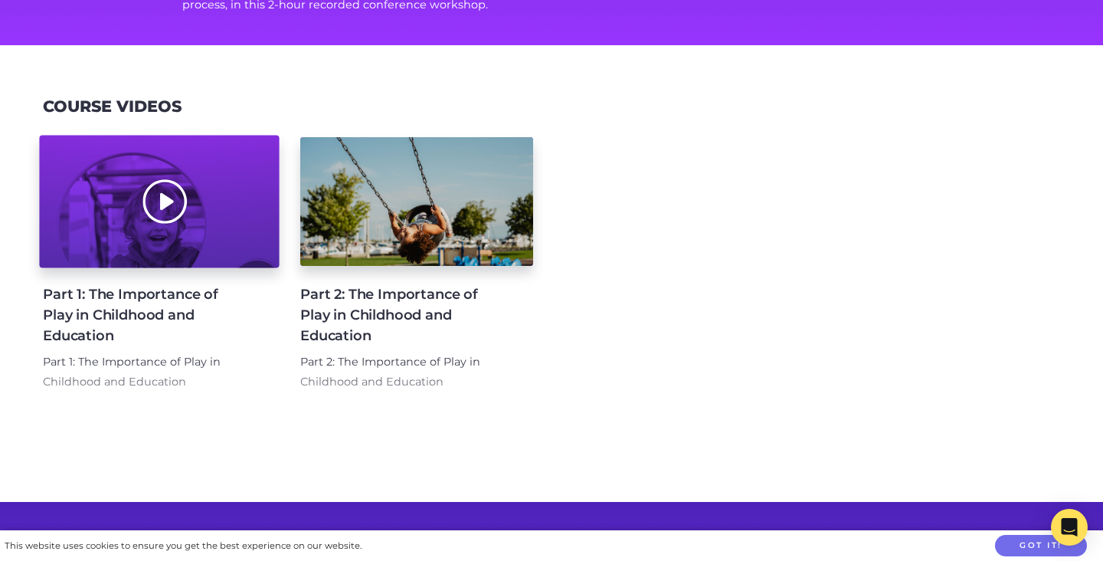  What do you see at coordinates (1041, 545) in the screenshot?
I see `button: Got it!` at bounding box center [1041, 545].